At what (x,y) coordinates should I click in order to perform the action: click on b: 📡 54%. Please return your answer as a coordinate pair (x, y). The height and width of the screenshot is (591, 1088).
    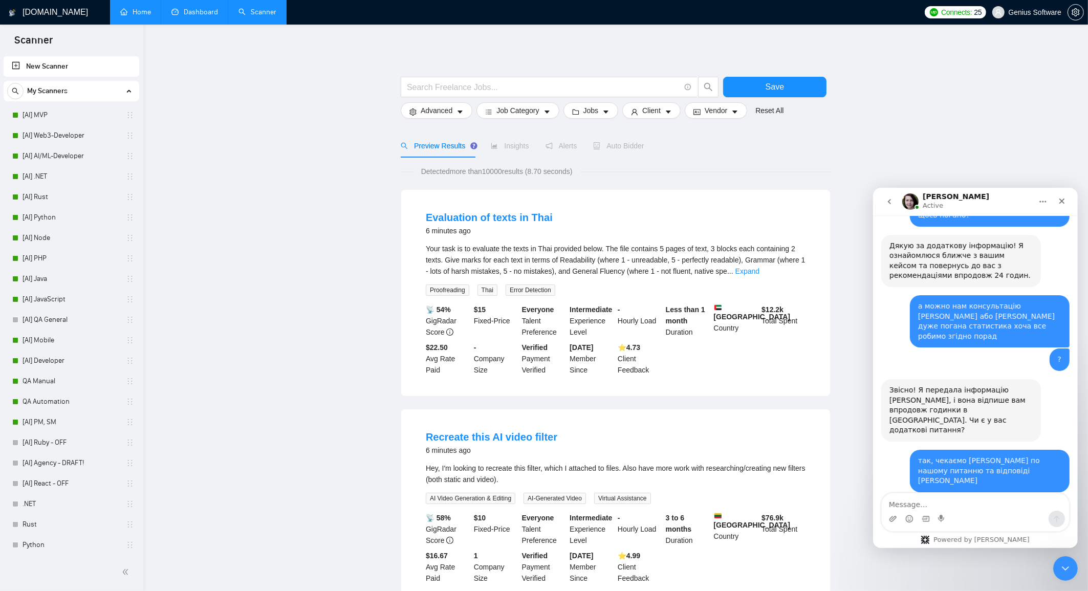
    Looking at the image, I should click on (438, 310).